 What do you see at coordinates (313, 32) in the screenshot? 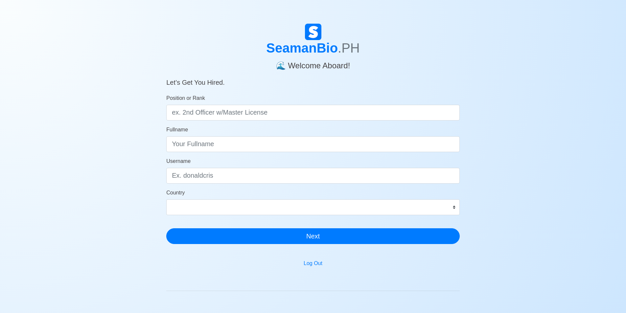
I see `img: Logo` at bounding box center [313, 32].